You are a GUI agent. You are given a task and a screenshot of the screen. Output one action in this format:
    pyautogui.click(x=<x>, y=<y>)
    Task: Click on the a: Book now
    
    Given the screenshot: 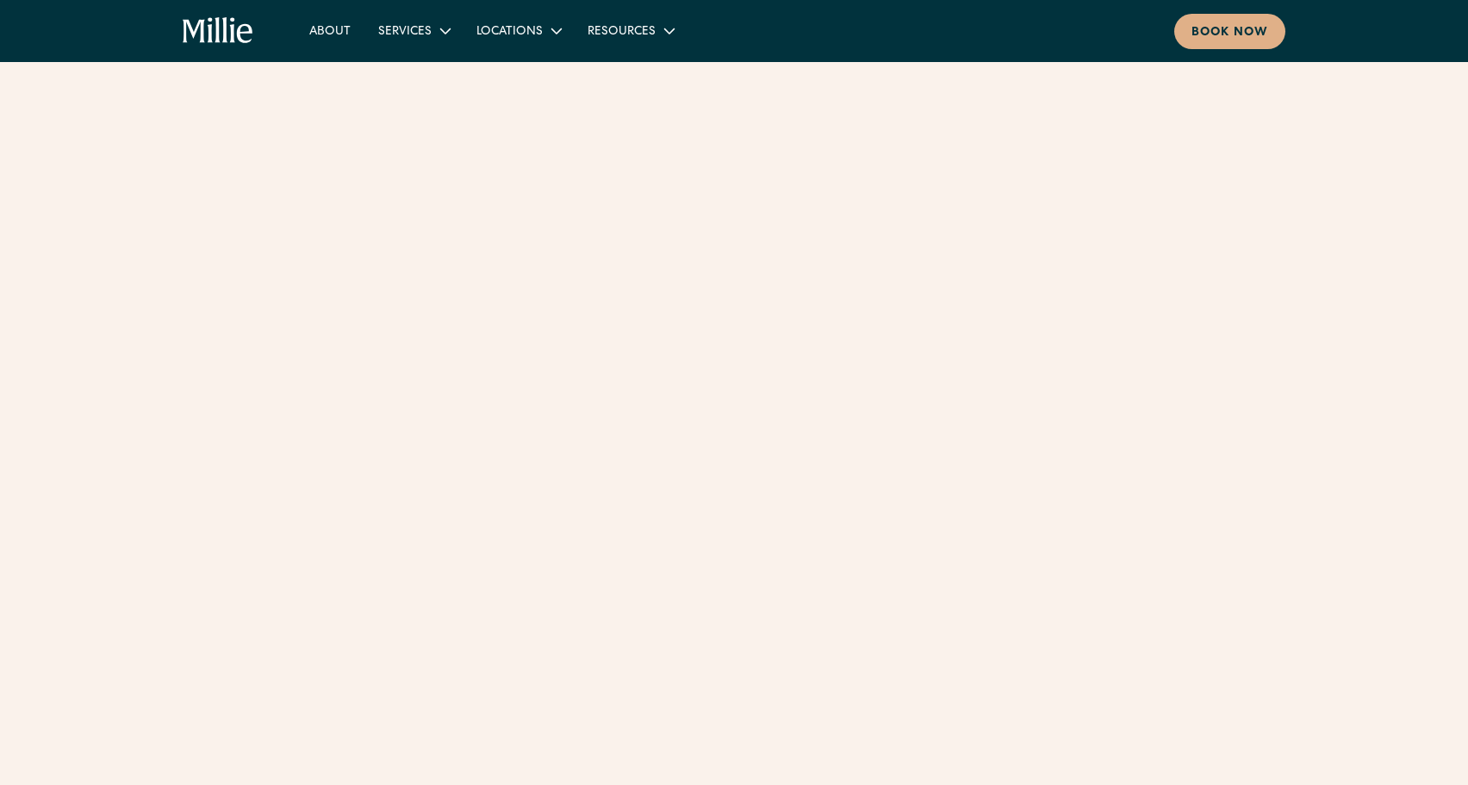 What is the action you would take?
    pyautogui.click(x=1230, y=31)
    